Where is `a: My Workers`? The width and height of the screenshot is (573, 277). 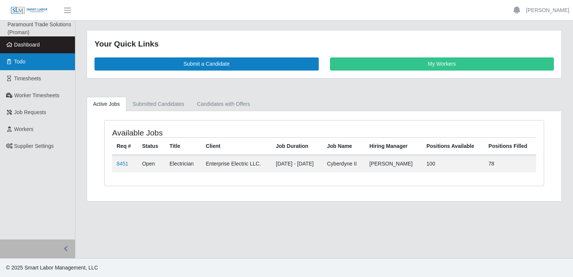
a: My Workers is located at coordinates (442, 64).